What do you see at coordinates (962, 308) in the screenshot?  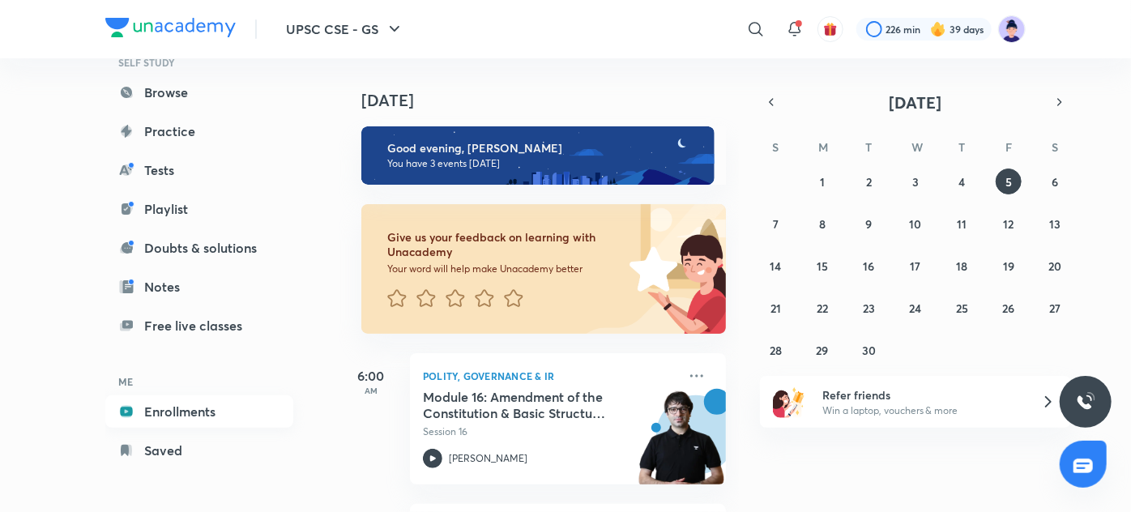 I see `abbr: September 25, 2025` at bounding box center [962, 308].